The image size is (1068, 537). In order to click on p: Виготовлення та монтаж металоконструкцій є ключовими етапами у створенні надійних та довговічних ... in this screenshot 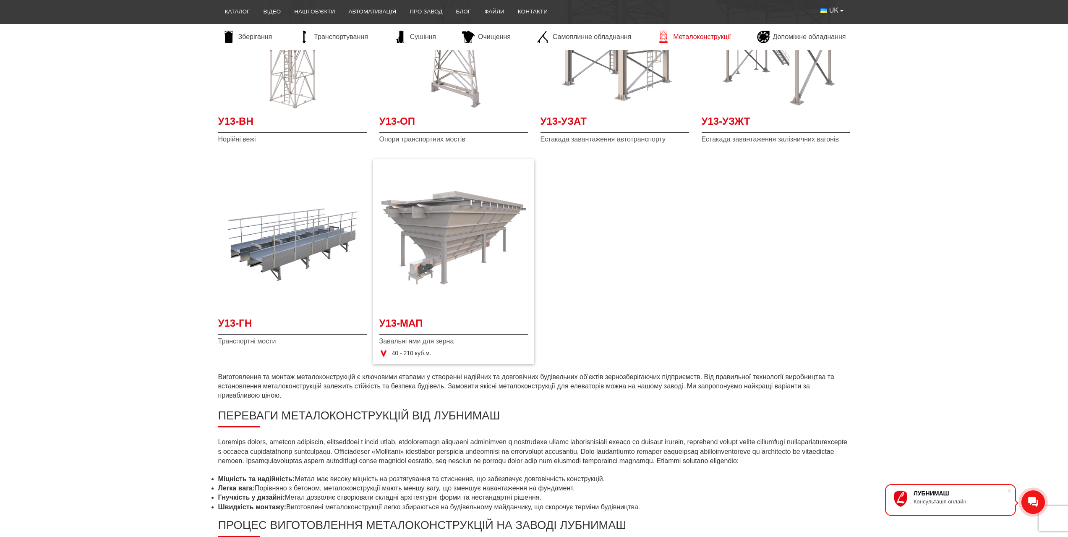, I will do `click(534, 386)`.